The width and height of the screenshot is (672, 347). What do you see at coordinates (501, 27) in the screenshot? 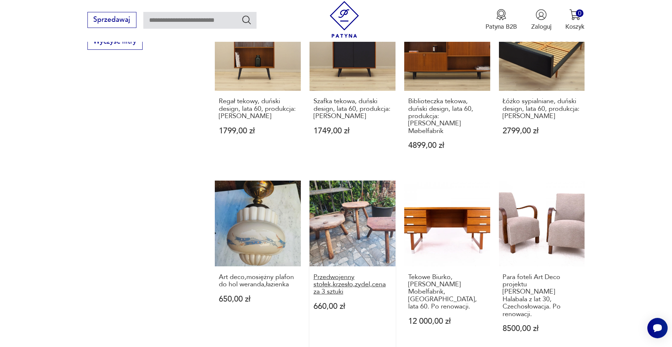
I see `p: Patyna B2B` at bounding box center [501, 27].